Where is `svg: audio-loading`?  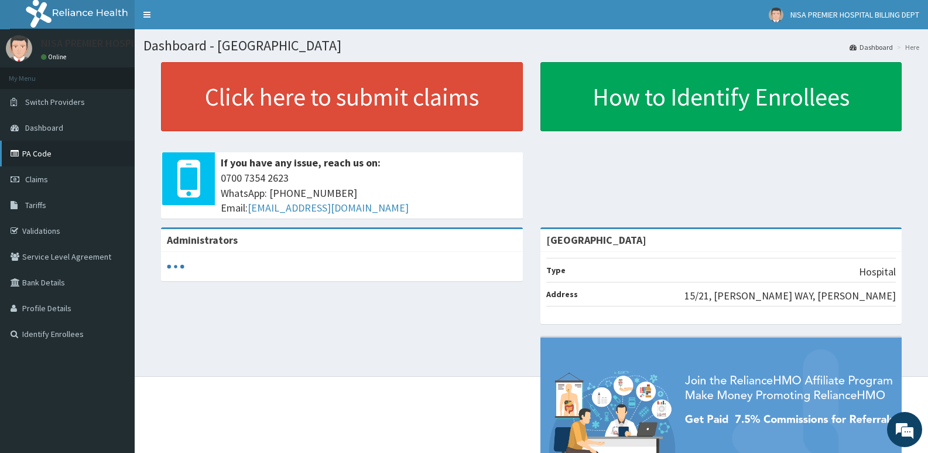
svg: audio-loading is located at coordinates (176, 266).